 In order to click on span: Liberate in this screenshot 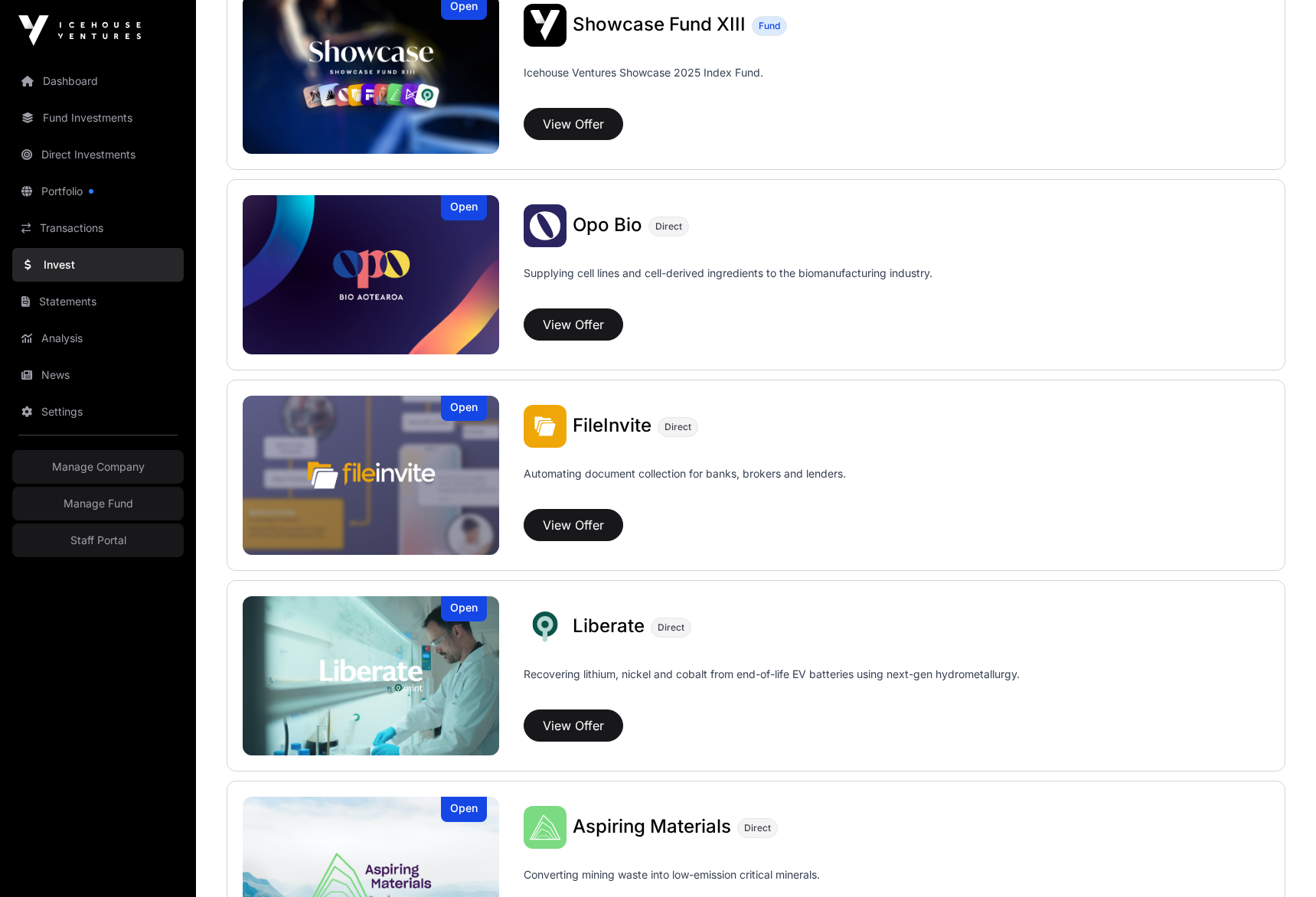, I will do `click(609, 626)`.